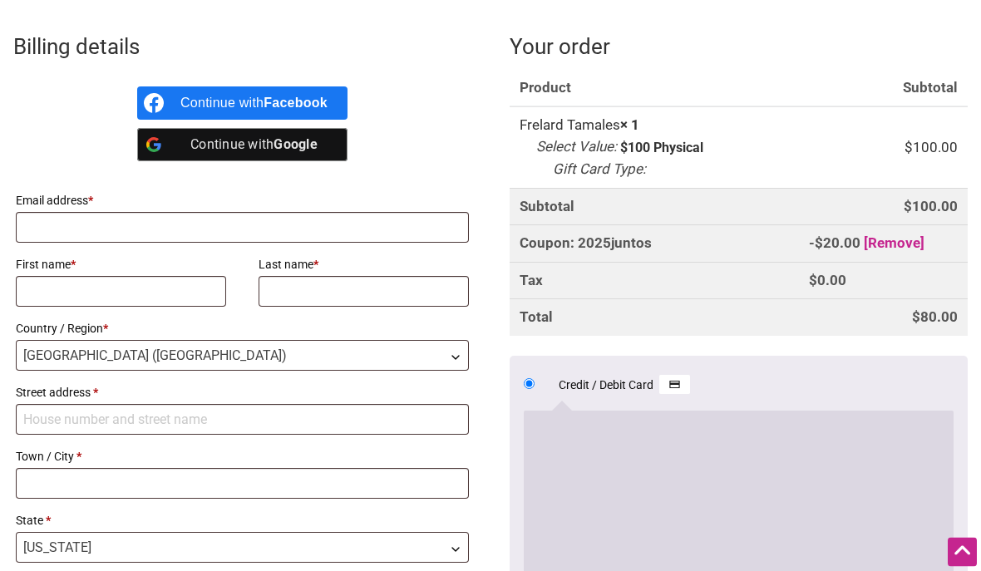 The image size is (981, 571). What do you see at coordinates (635, 149) in the screenshot?
I see `p: $100` at bounding box center [635, 149].